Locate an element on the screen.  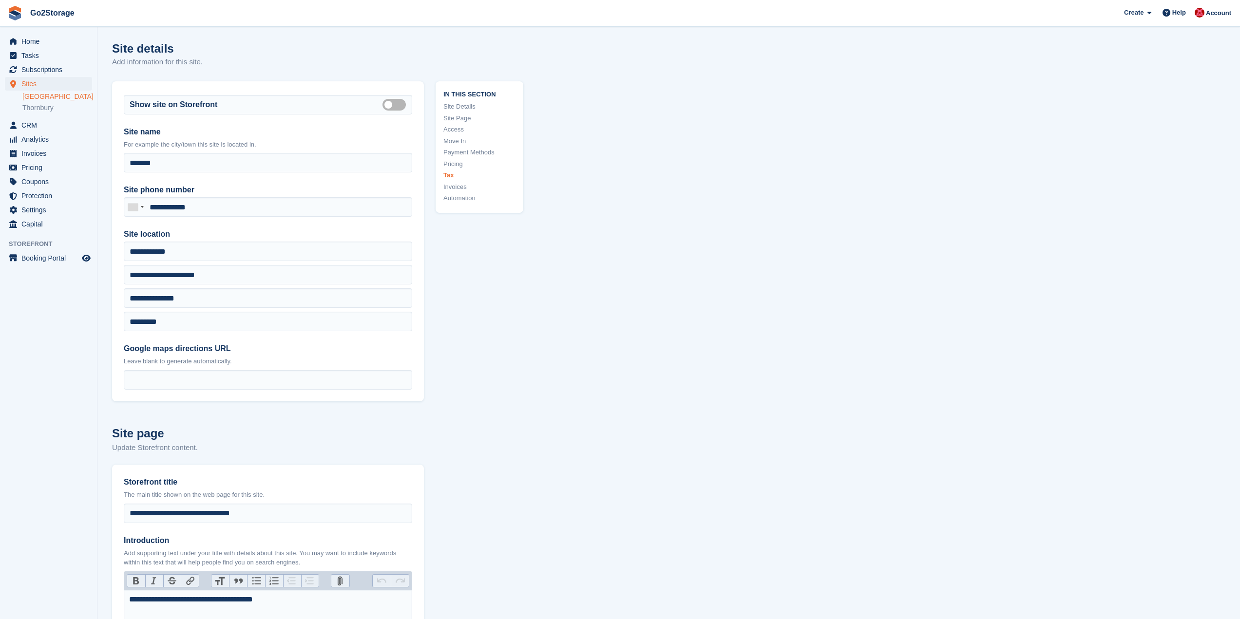
button: Strikethrough is located at coordinates (172, 581).